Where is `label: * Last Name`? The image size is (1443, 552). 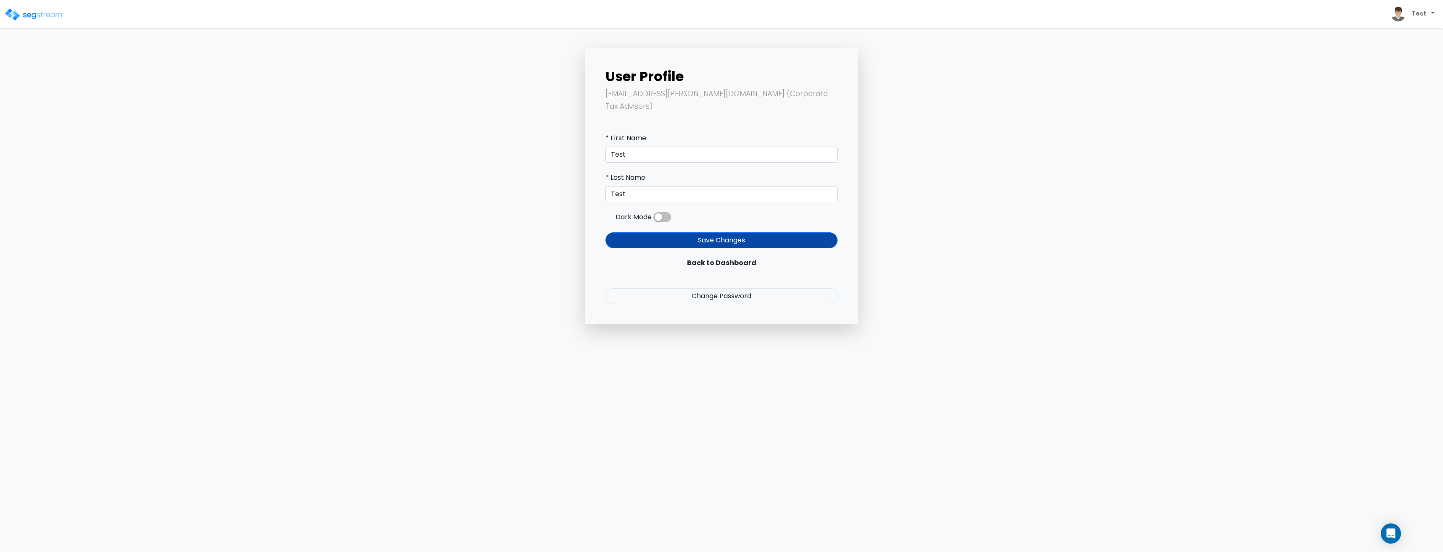
label: * Last Name is located at coordinates (625, 178).